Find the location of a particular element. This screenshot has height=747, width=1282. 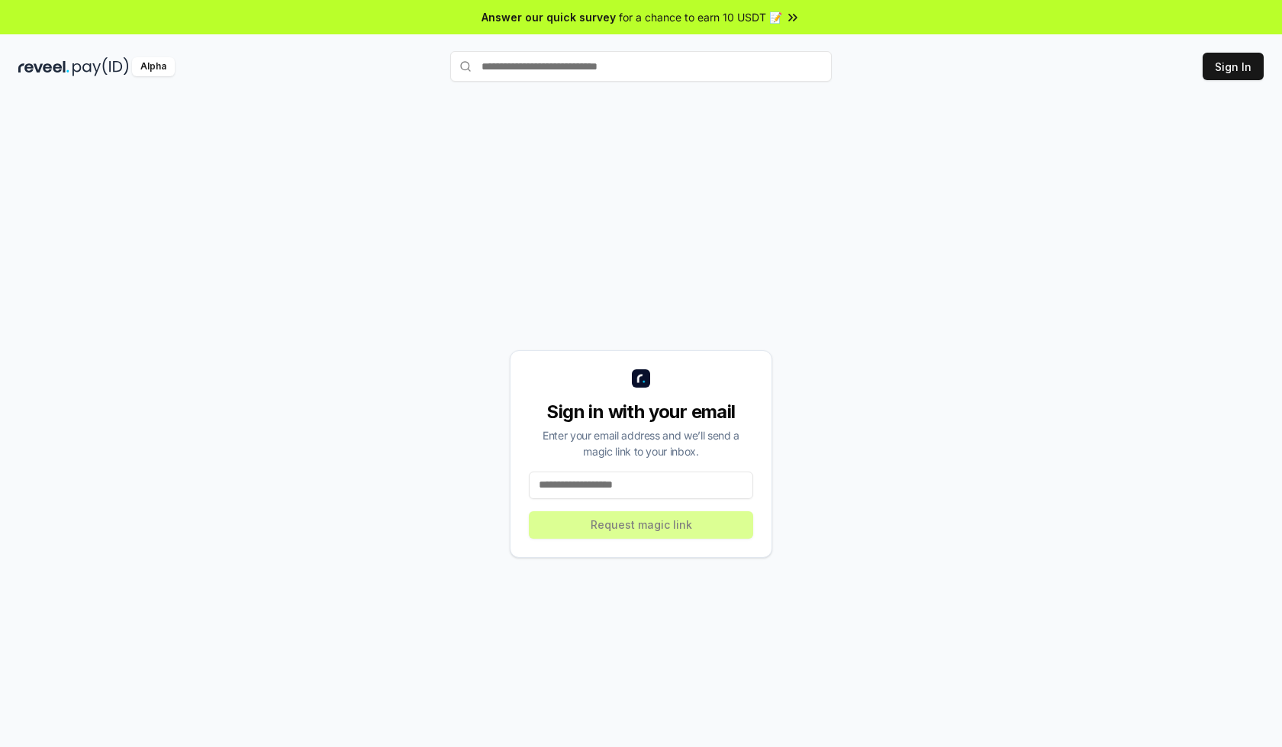

div: Enter your email address and we’ll send a magic link to your inbox. is located at coordinates (641, 443).